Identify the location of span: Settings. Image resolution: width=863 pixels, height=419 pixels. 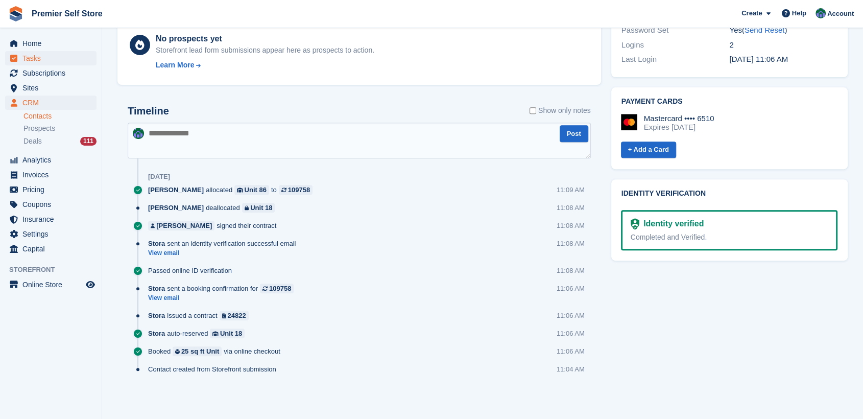
(53, 234).